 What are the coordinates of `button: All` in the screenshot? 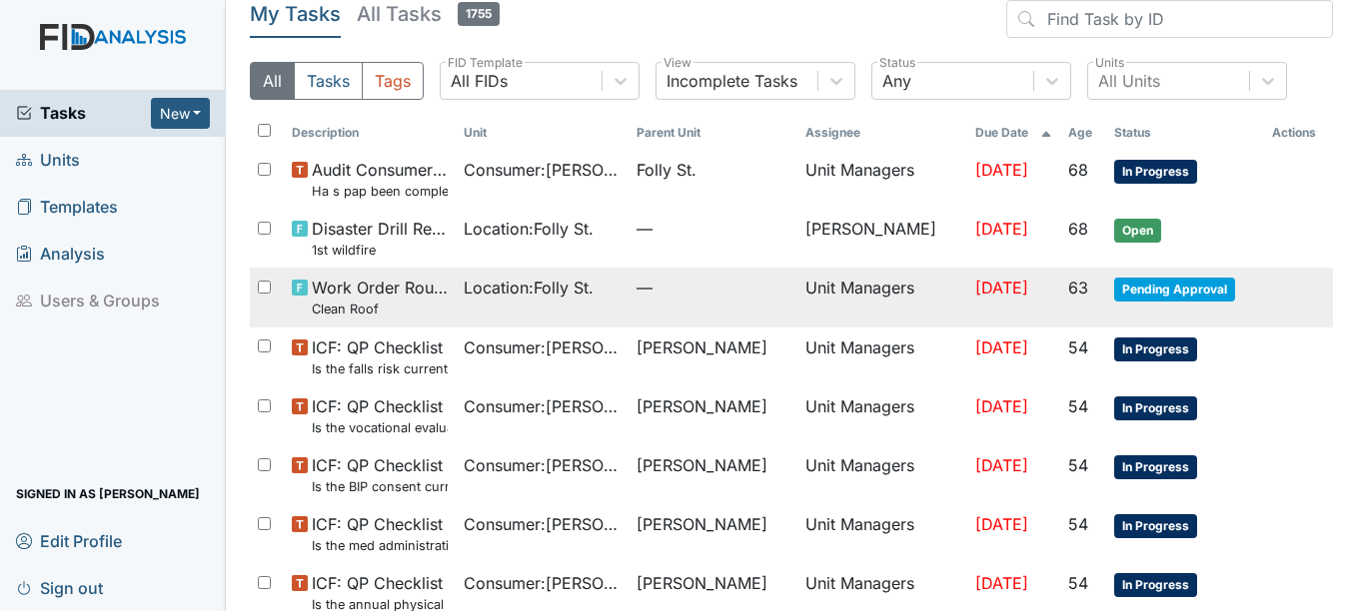 It's located at (272, 81).